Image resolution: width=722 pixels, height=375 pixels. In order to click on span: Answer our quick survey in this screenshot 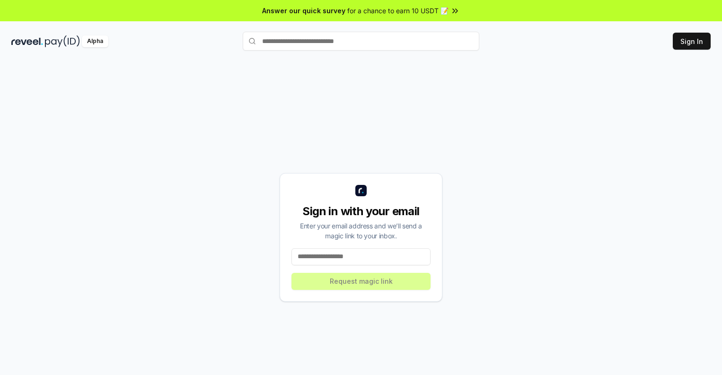, I will do `click(304, 10)`.